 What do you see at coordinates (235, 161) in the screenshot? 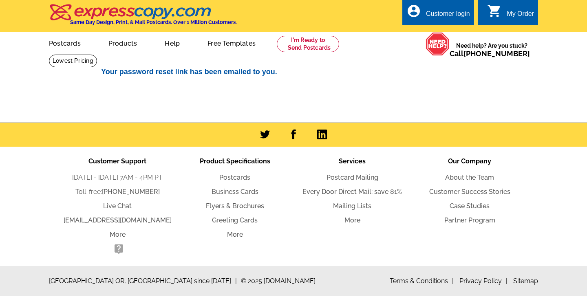
I see `span: Product Specifications` at bounding box center [235, 161].